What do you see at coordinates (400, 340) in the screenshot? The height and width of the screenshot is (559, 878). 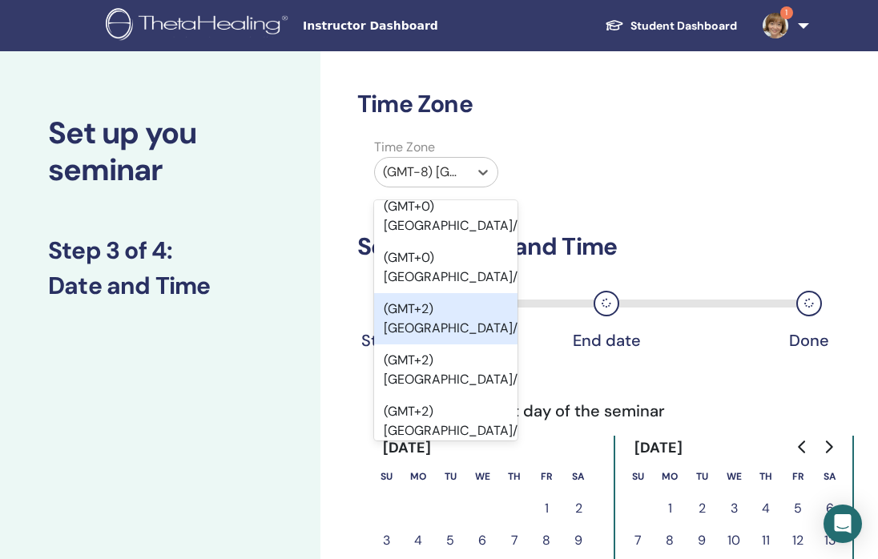 I see `div: Start date` at bounding box center [400, 340].